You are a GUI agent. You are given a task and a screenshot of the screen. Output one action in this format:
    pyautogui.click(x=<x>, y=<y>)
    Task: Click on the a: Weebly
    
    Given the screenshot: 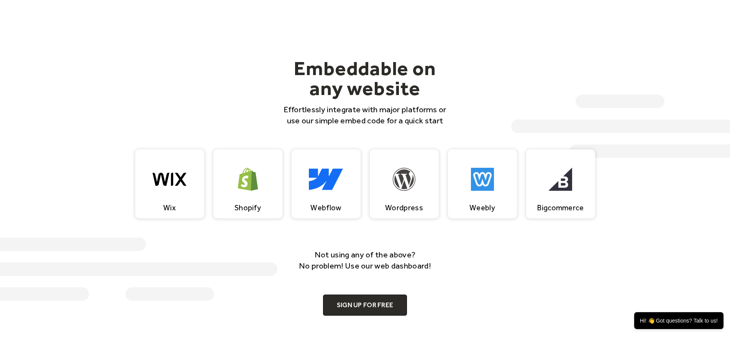 What is the action you would take?
    pyautogui.click(x=482, y=184)
    